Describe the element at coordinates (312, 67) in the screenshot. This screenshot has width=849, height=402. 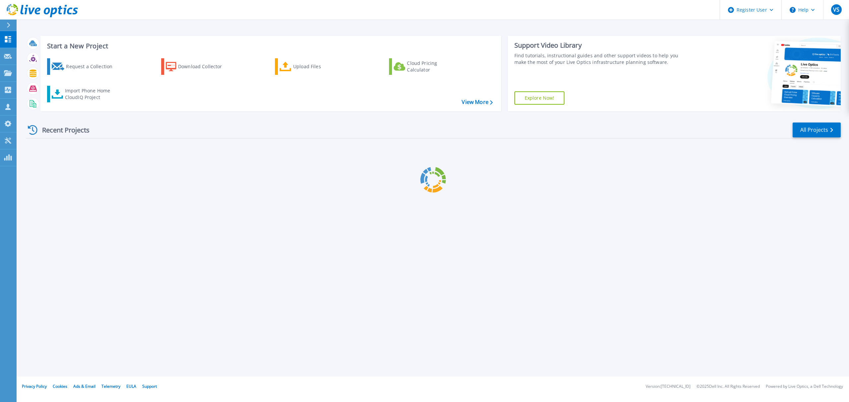
I see `a: Upload Files` at that location.